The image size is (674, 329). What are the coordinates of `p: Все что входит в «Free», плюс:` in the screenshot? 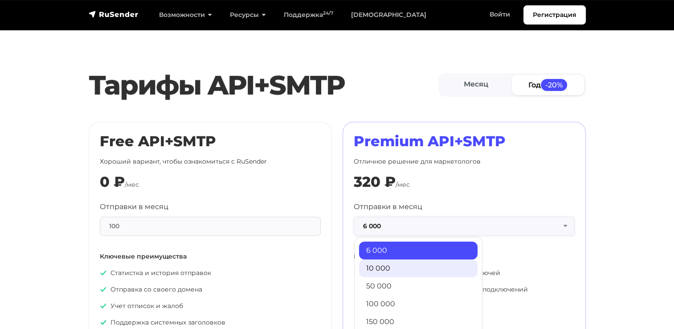 It's located at (464, 256).